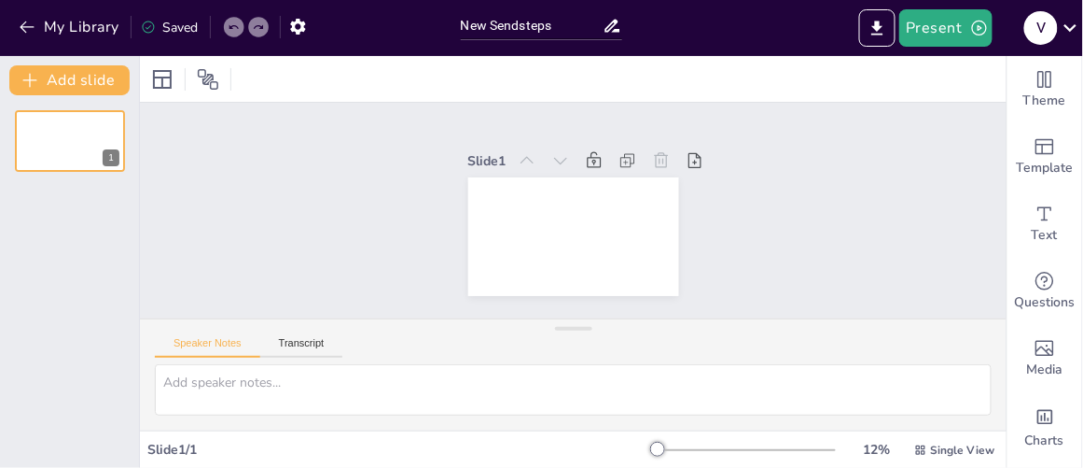  I want to click on div: Layout, so click(162, 79).